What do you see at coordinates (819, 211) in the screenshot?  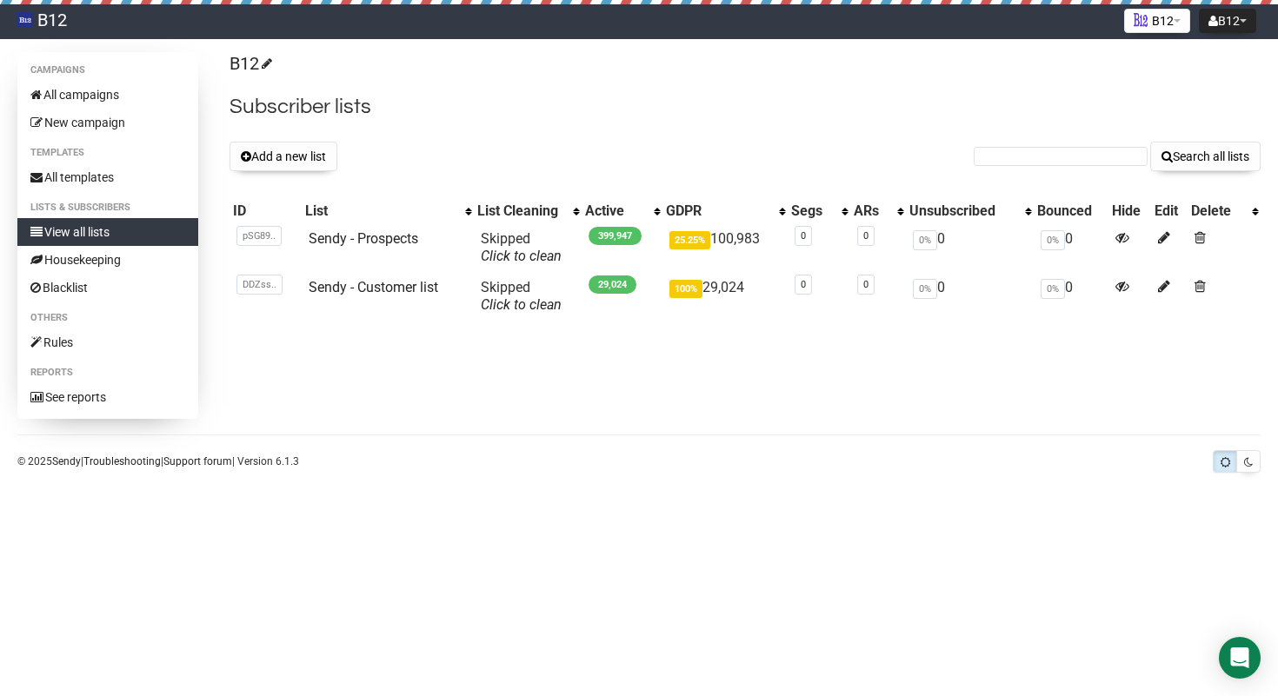 I see `th: Segs: No sort applied, activate to apply an ascending sort` at bounding box center [819, 211].